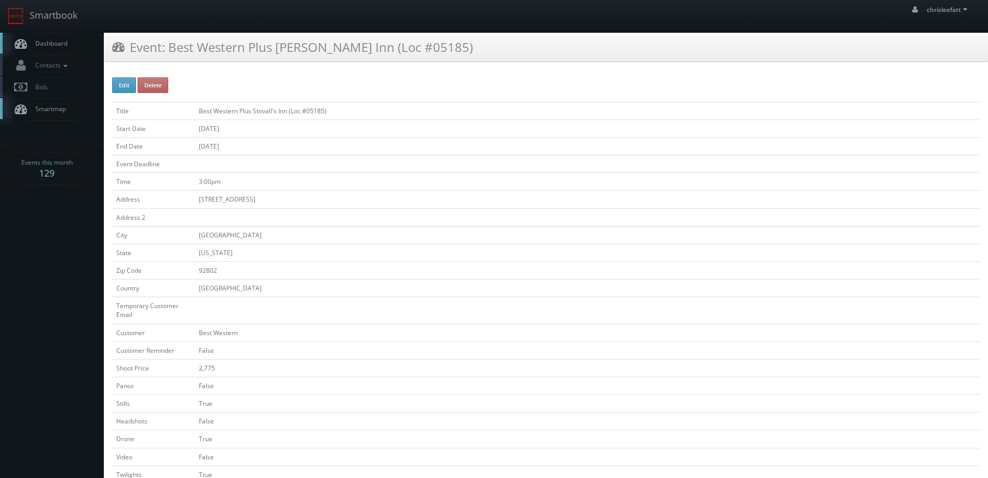 The image size is (988, 478). I want to click on td: City, so click(153, 235).